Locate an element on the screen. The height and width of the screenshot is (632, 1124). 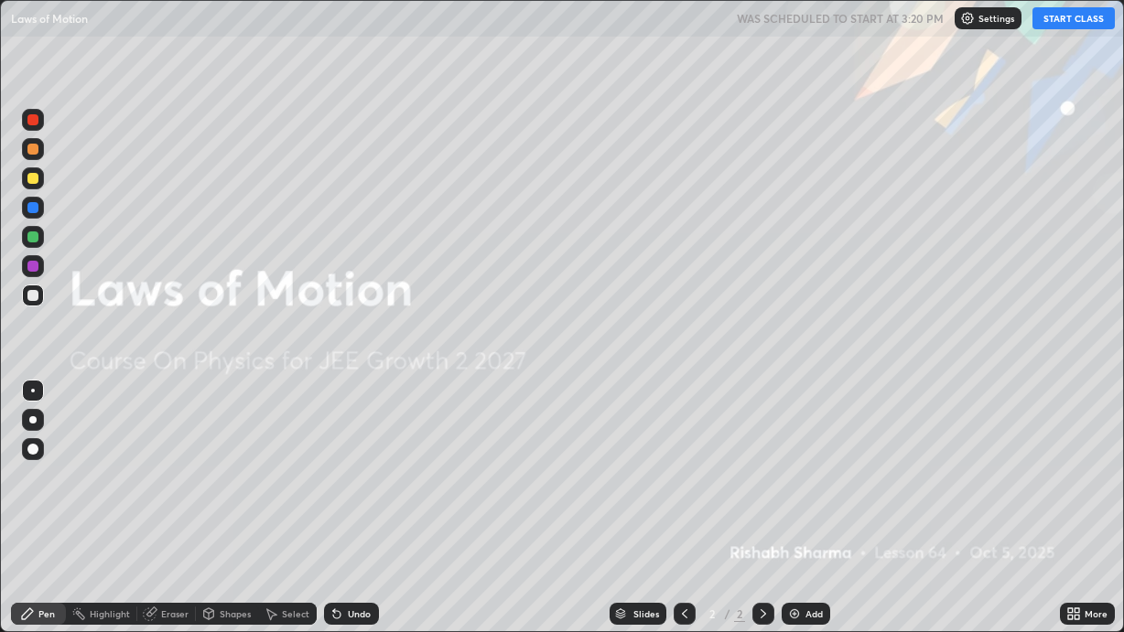
div: Slides is located at coordinates (646, 614).